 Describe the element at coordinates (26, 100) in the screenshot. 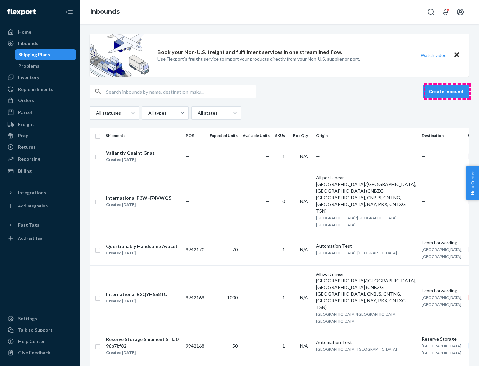

I see `div: Orders` at that location.